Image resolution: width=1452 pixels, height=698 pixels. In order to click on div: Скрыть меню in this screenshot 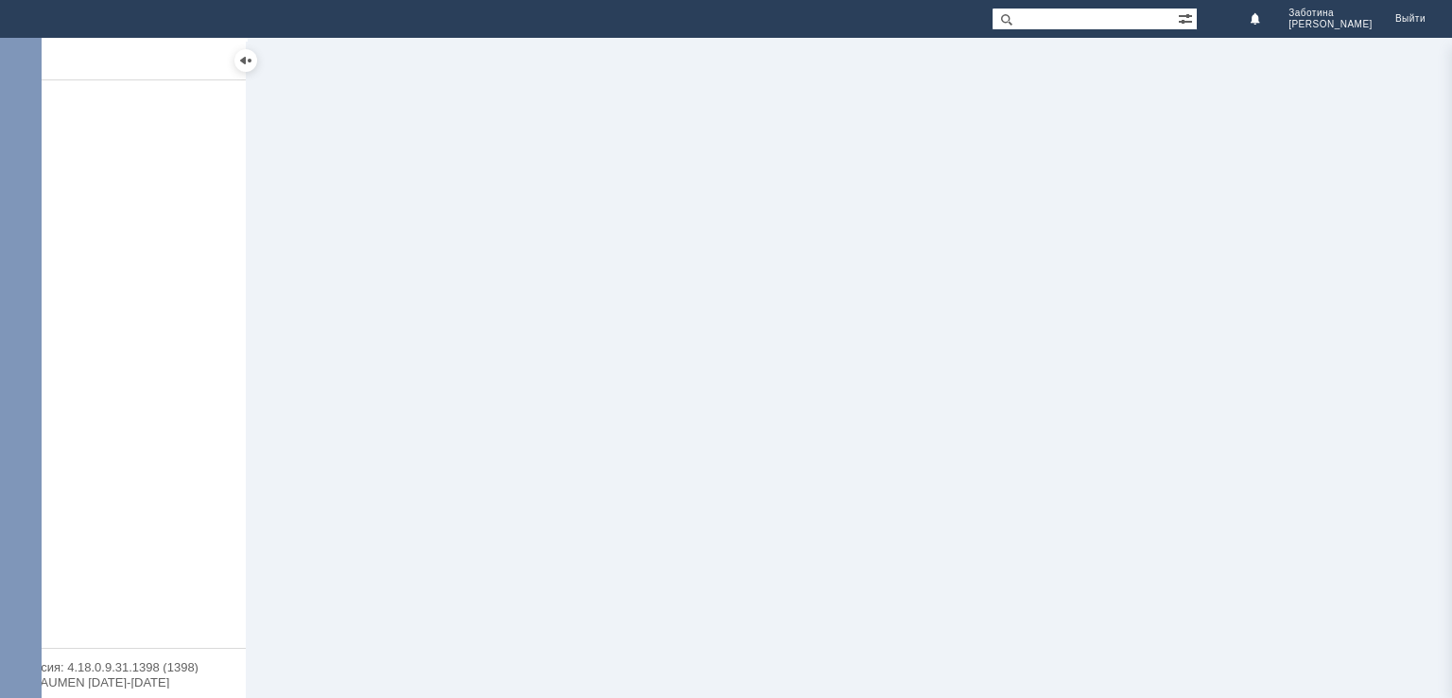, I will do `click(246, 61)`.